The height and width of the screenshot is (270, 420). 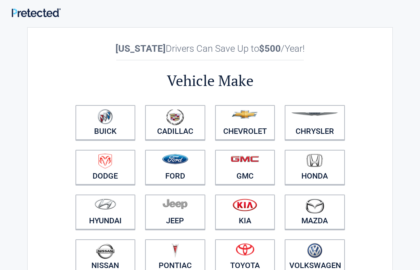 What do you see at coordinates (245, 212) in the screenshot?
I see `a: Kia` at bounding box center [245, 212].